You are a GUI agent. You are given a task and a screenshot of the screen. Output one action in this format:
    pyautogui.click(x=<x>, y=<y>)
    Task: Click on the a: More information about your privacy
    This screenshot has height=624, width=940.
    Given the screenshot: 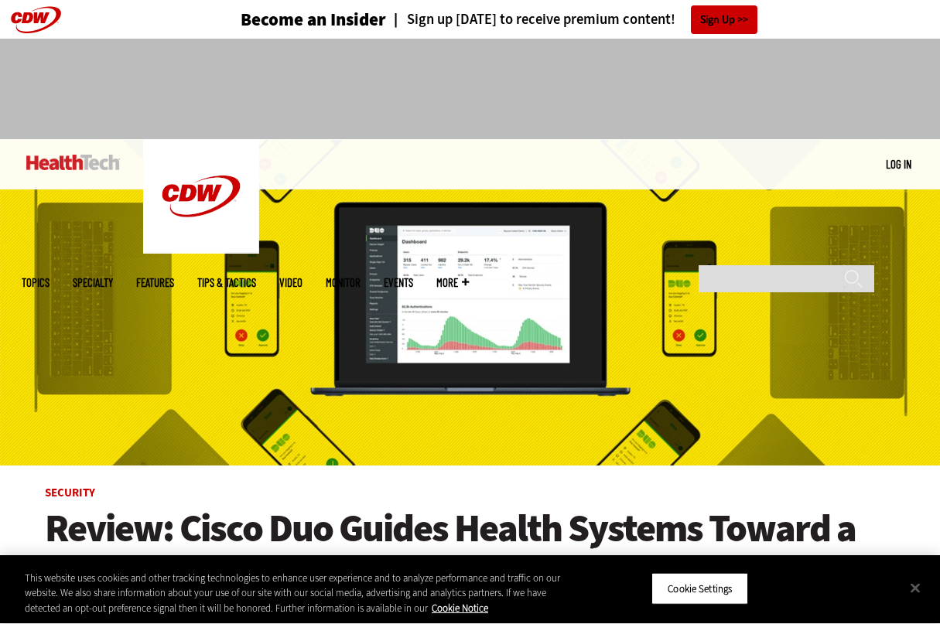 What is the action you would take?
    pyautogui.click(x=460, y=608)
    